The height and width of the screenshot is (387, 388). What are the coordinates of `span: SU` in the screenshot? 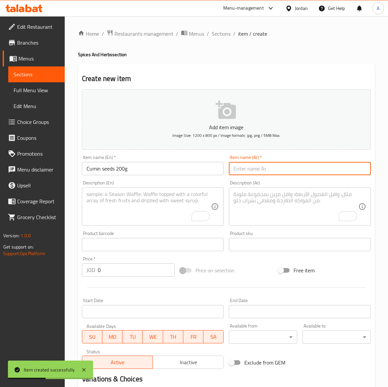 It's located at (92, 337).